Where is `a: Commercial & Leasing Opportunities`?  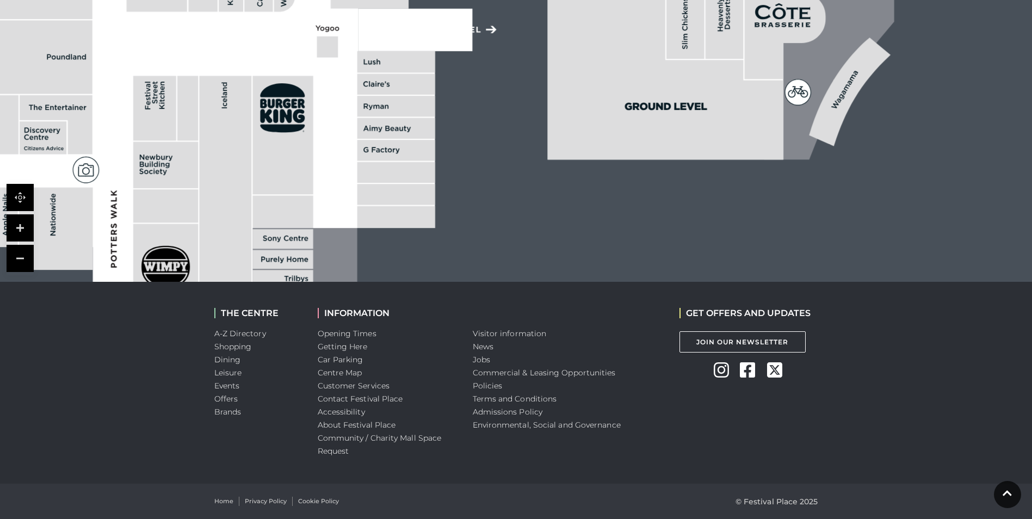 a: Commercial & Leasing Opportunities is located at coordinates (544, 373).